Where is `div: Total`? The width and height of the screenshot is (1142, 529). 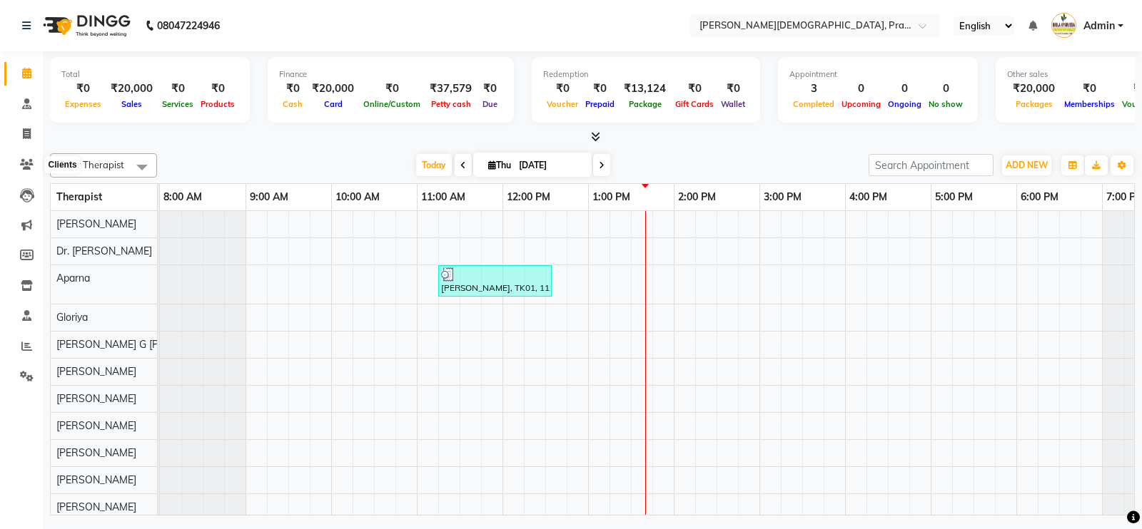 div: Total is located at coordinates (150, 74).